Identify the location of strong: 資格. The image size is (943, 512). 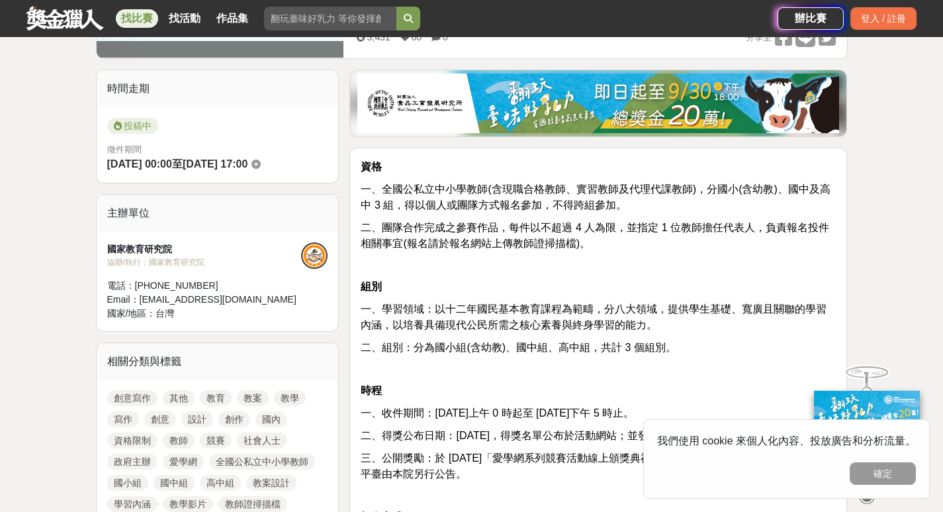
(371, 166).